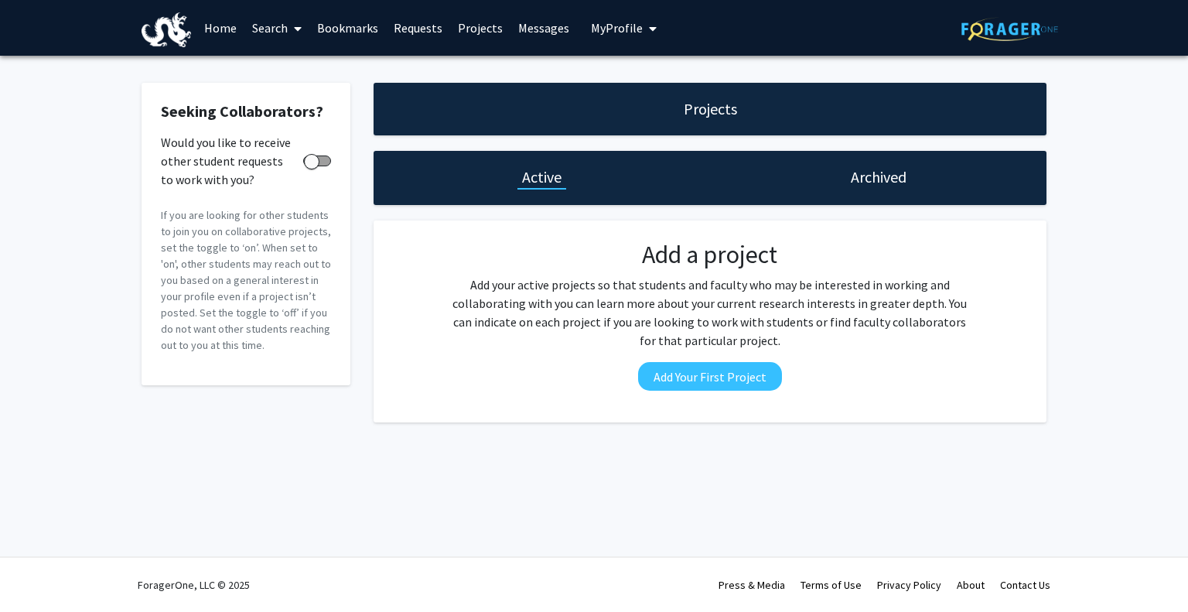 This screenshot has height=612, width=1188. What do you see at coordinates (831, 585) in the screenshot?
I see `a: Terms of Use` at bounding box center [831, 585].